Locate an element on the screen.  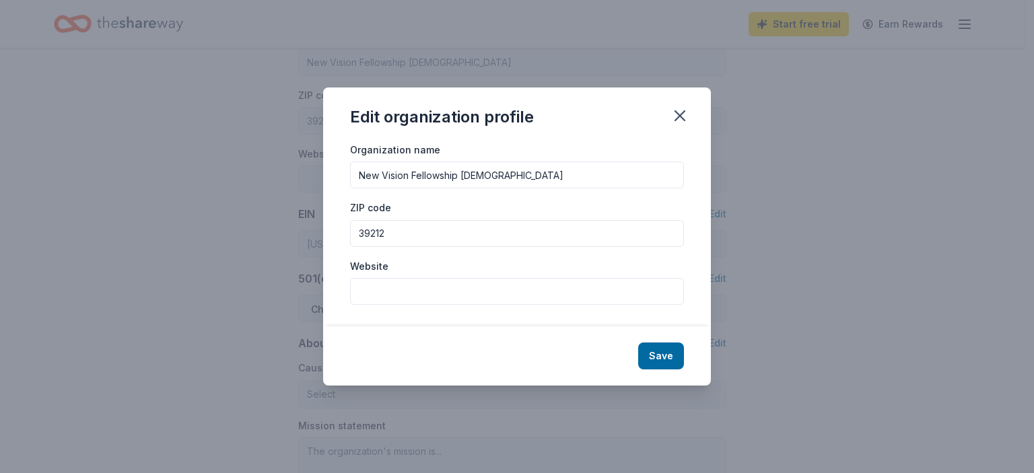
div: Edit organization profile is located at coordinates (442, 117).